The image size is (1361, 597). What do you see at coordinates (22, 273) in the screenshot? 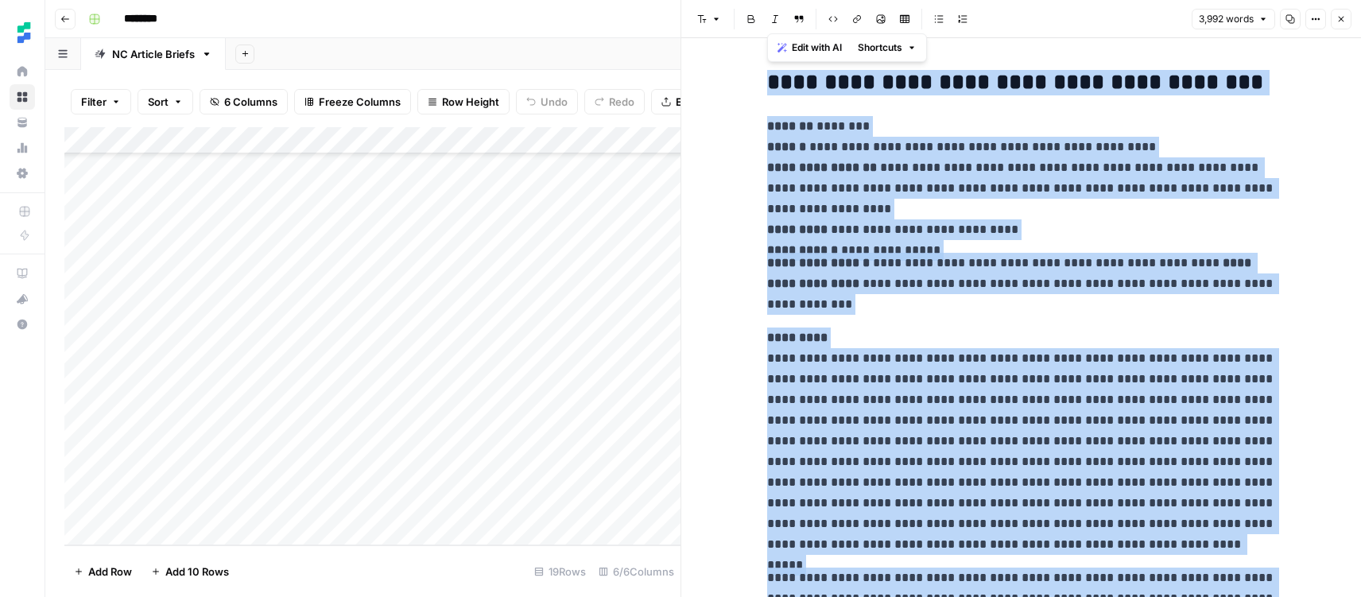
I see `a: AirOps Academy` at bounding box center [22, 273].